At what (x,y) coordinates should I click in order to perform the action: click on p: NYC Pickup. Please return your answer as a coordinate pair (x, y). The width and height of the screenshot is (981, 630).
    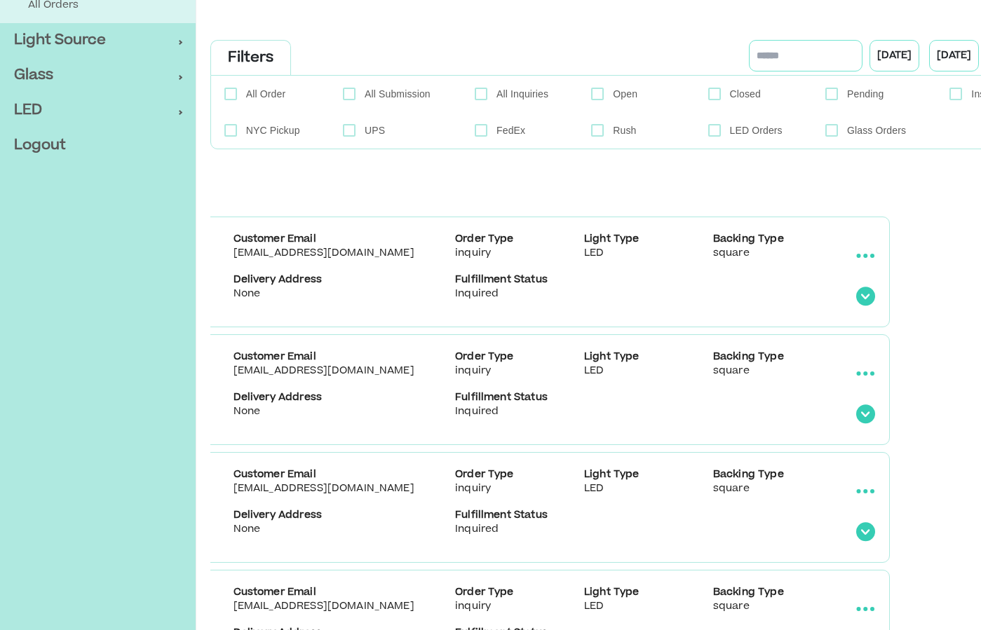
    Looking at the image, I should click on (273, 130).